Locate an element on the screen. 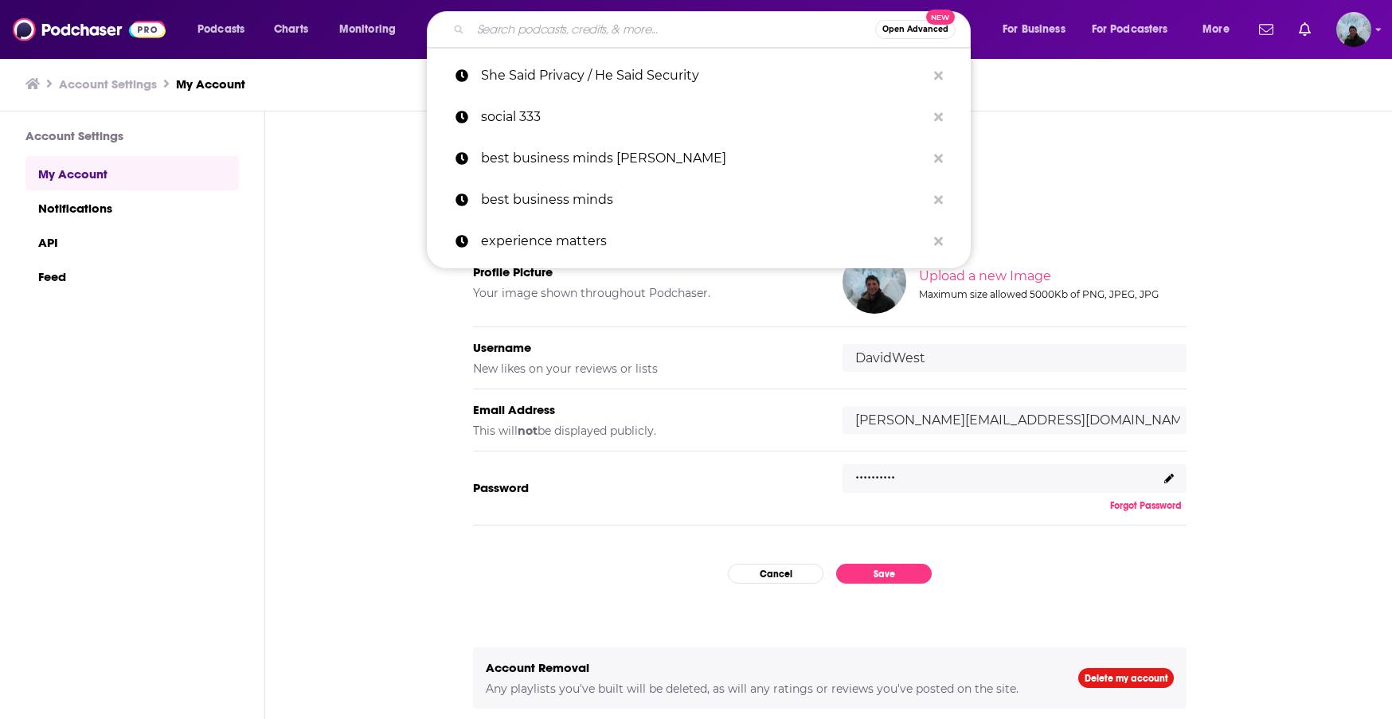  img: Your profile image is located at coordinates (874, 282).